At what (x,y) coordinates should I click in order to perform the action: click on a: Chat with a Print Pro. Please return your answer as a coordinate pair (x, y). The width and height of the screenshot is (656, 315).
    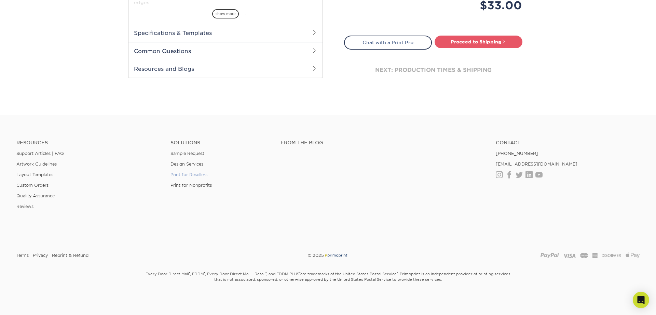
    Looking at the image, I should click on (388, 42).